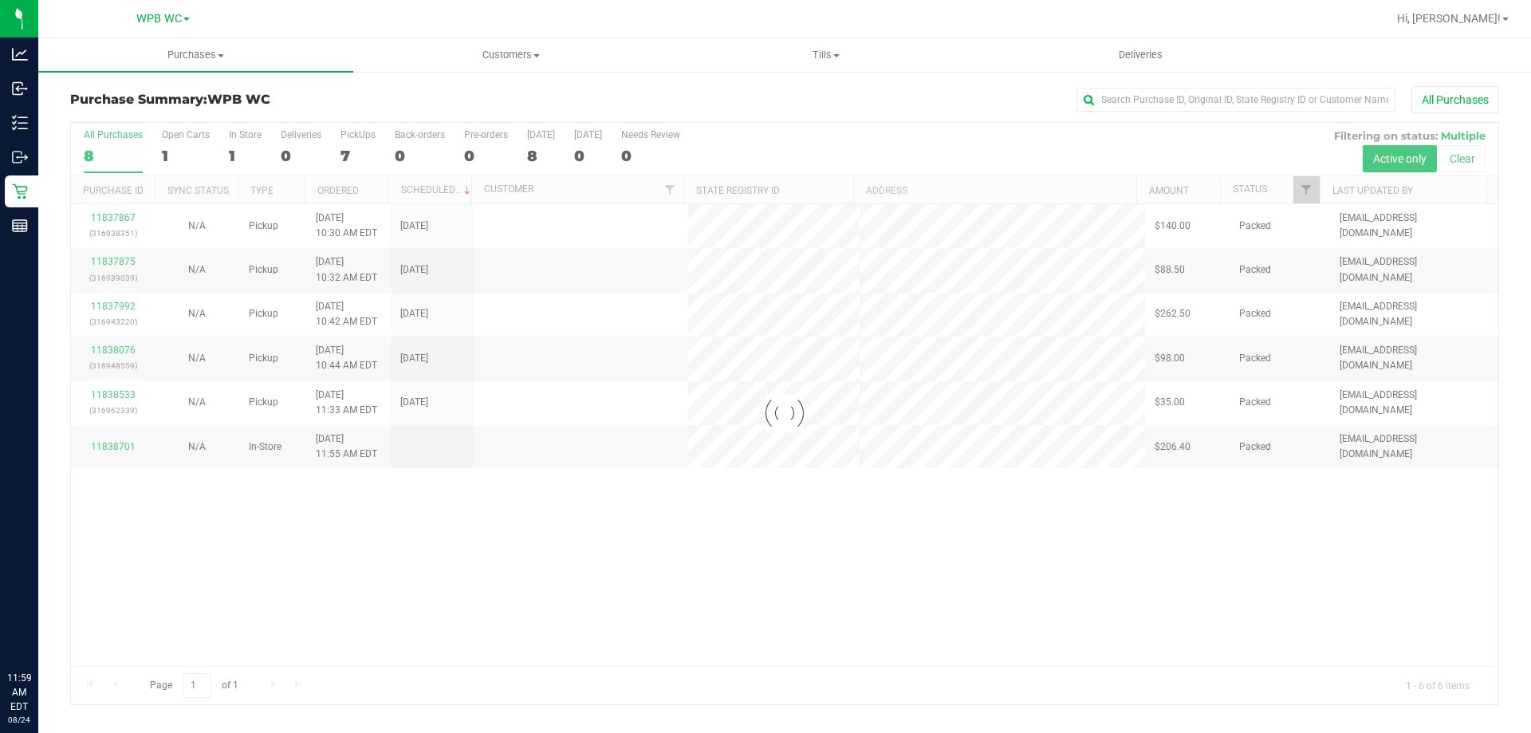  I want to click on button: All Purchases, so click(1456, 100).